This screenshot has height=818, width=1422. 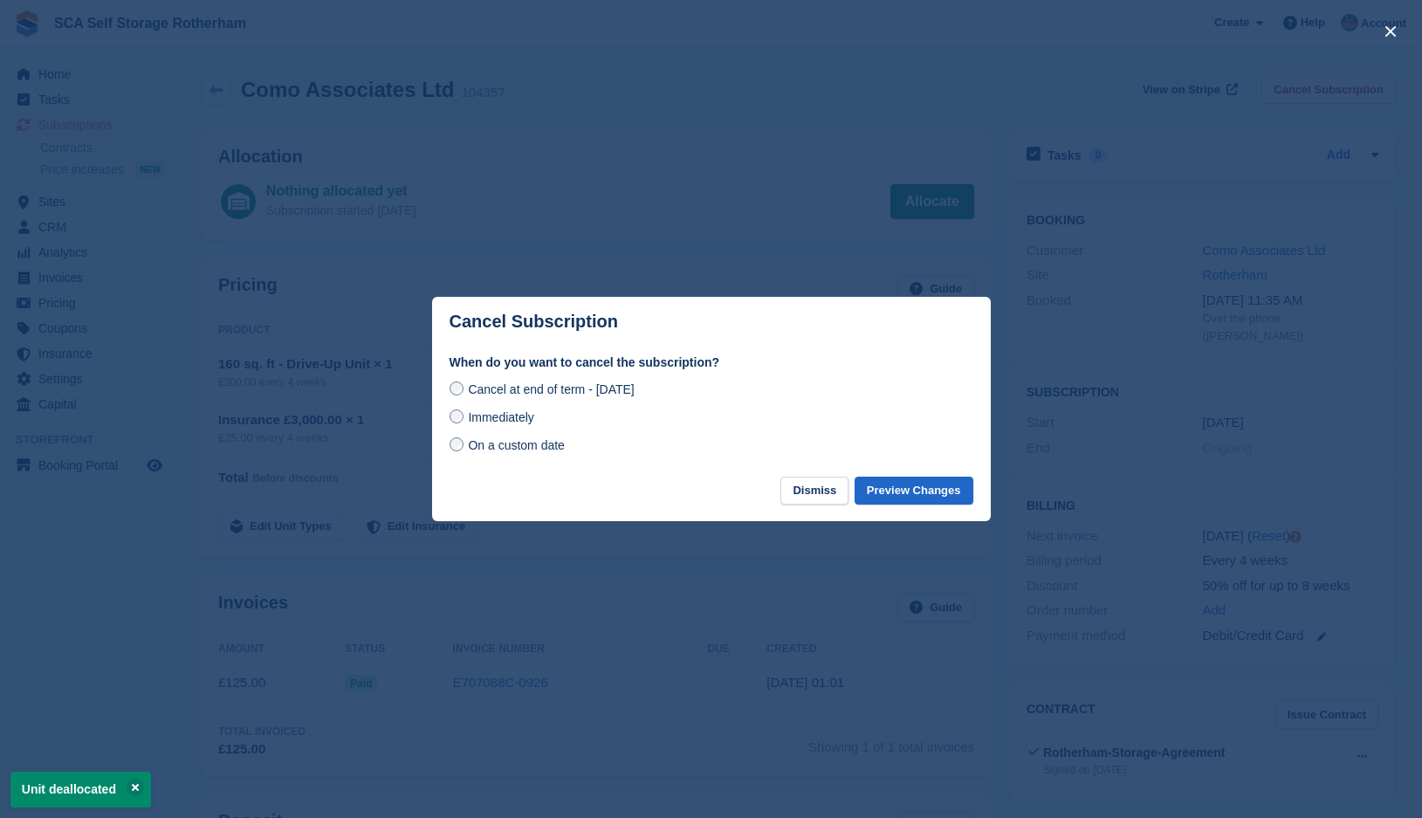 What do you see at coordinates (1391, 31) in the screenshot?
I see `button: close` at bounding box center [1391, 31].